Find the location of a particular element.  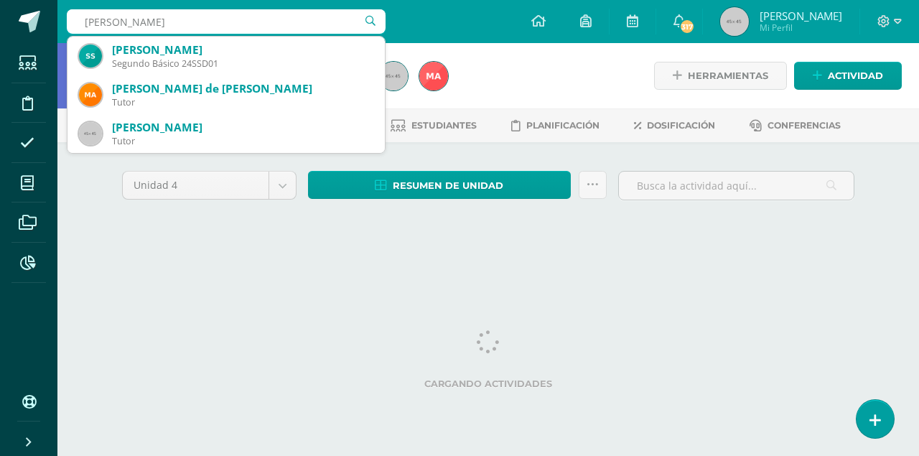

a: Resumen de unidad is located at coordinates (439, 184).